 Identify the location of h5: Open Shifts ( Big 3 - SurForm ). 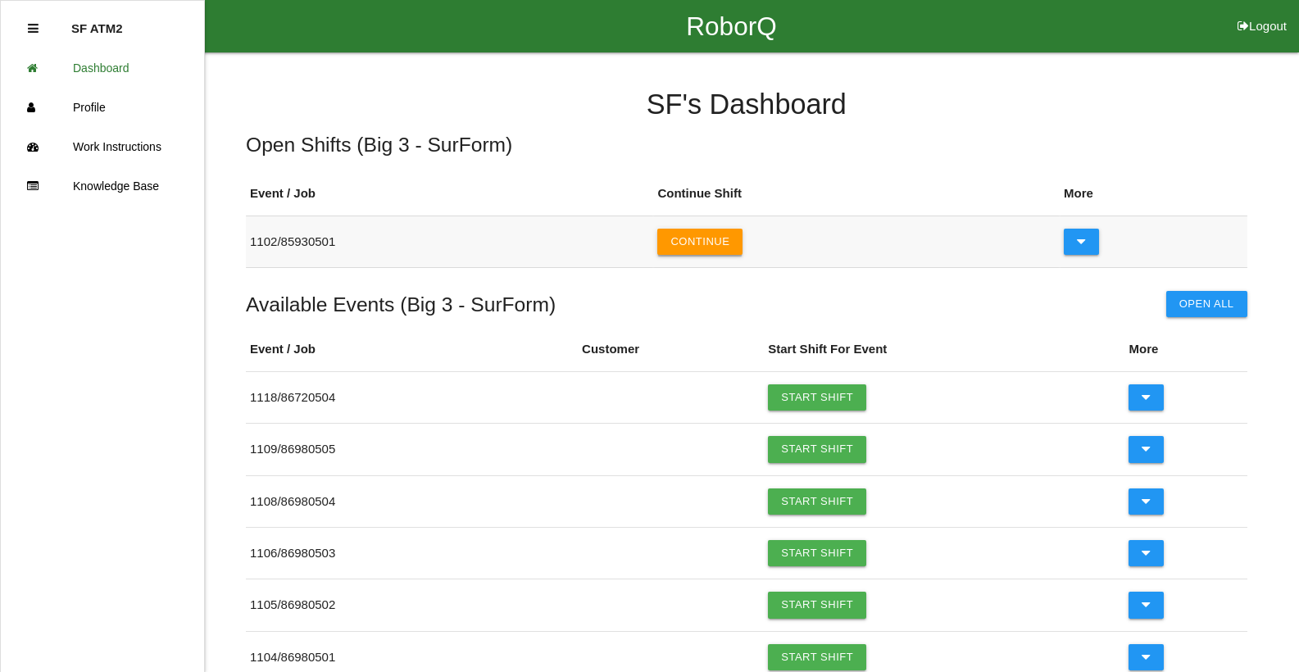
(747, 144).